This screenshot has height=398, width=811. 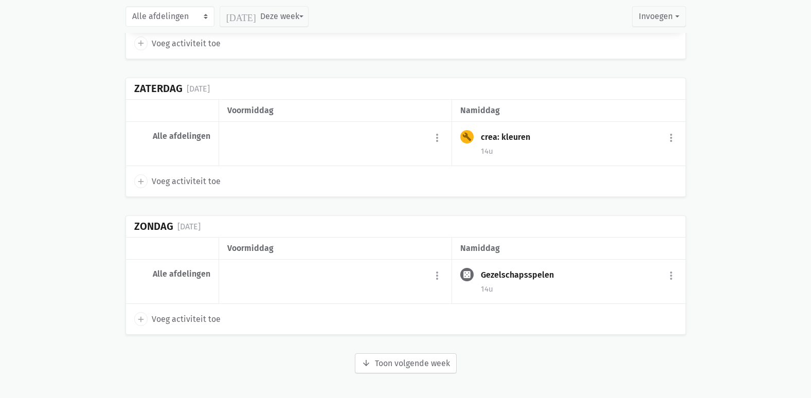 I want to click on div: Zondag, so click(x=154, y=226).